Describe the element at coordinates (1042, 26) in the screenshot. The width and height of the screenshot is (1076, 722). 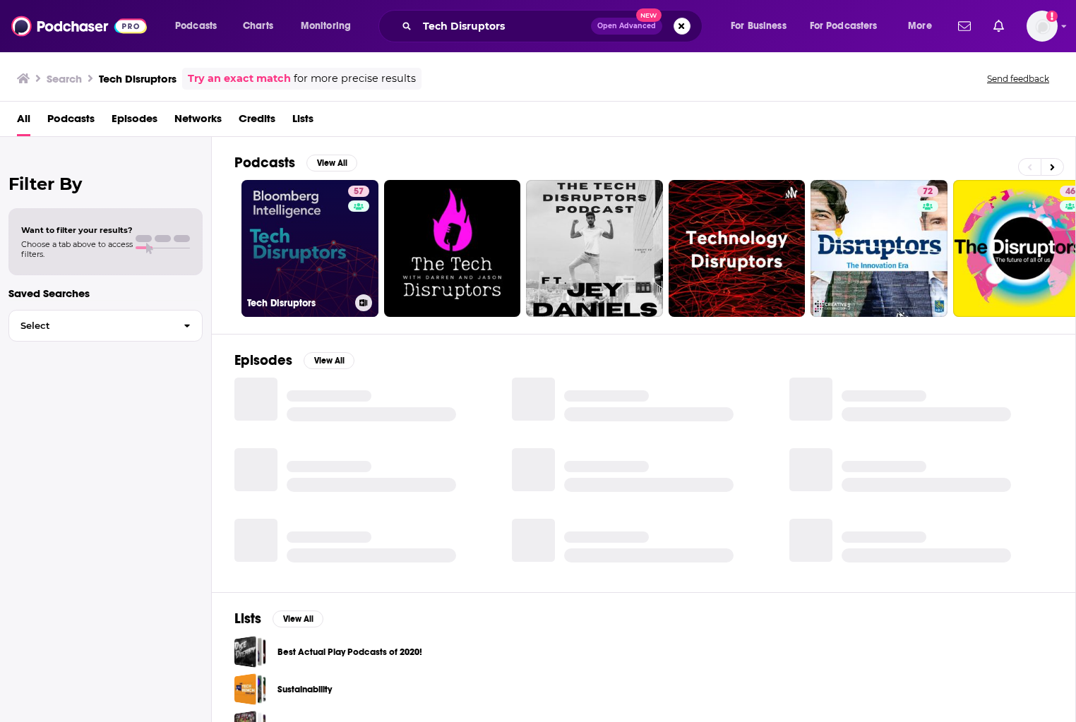
I see `button: Show profile menu` at that location.